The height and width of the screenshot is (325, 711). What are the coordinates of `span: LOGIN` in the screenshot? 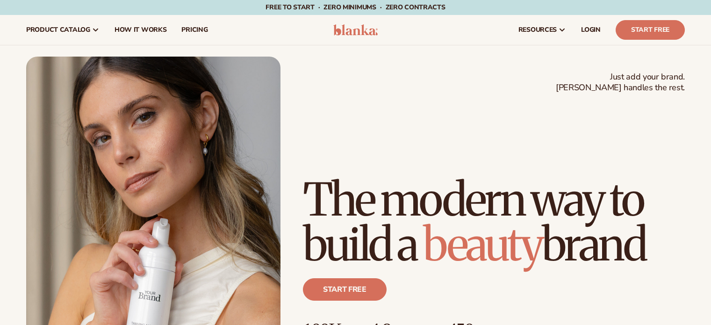 It's located at (591, 30).